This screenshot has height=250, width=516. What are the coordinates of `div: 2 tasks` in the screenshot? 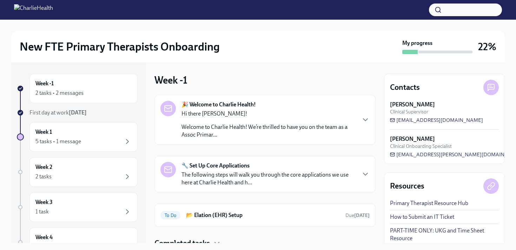 It's located at (44, 177).